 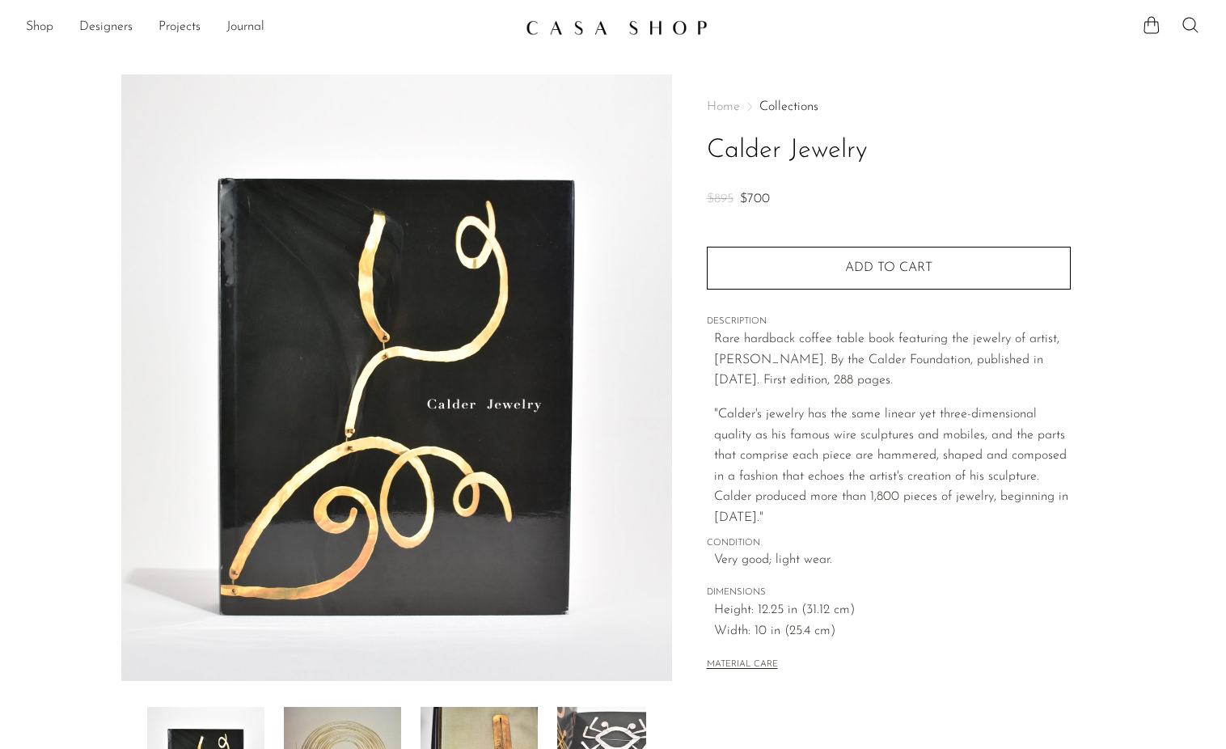 What do you see at coordinates (889, 107) in the screenshot?
I see `nav: Breadcrumbs` at bounding box center [889, 107].